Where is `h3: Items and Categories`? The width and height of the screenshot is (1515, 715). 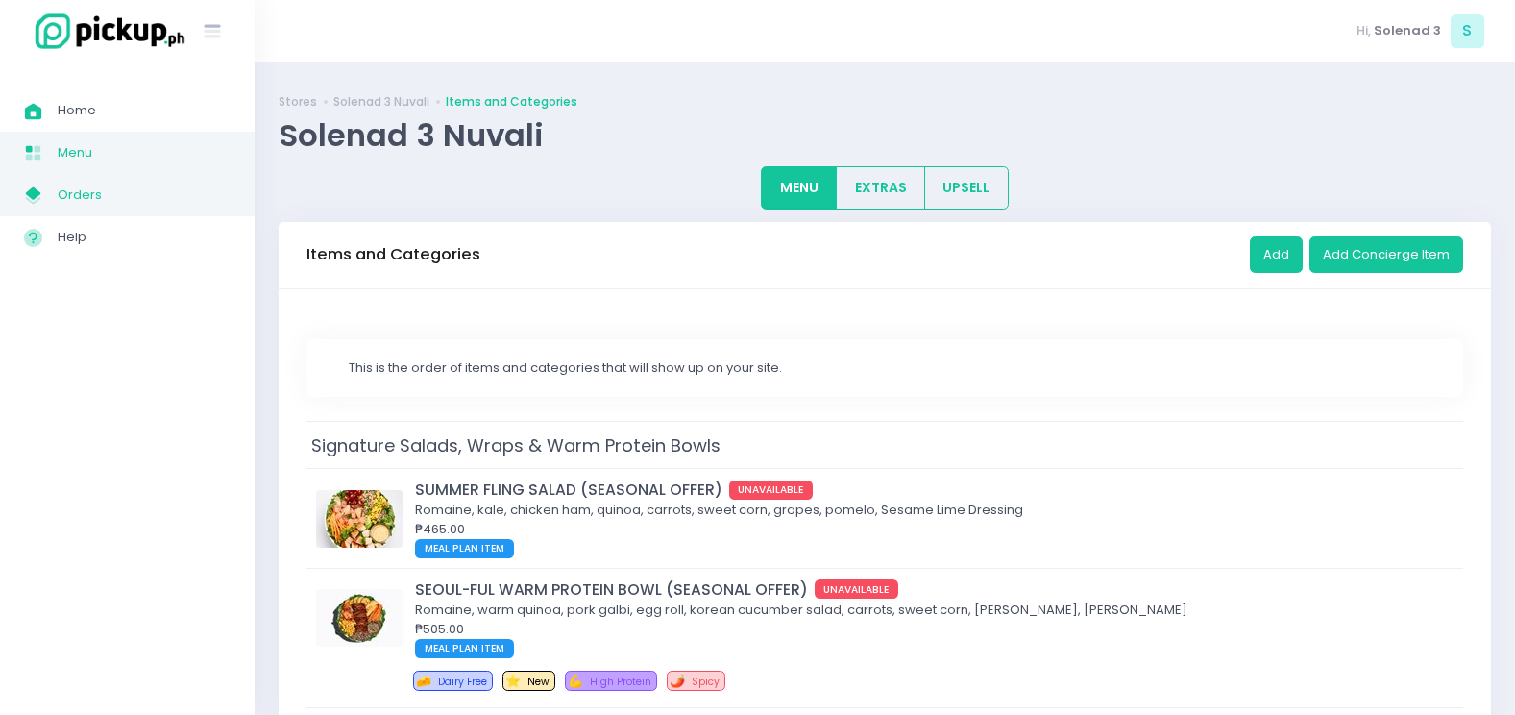
h3: Items and Categories is located at coordinates (393, 255).